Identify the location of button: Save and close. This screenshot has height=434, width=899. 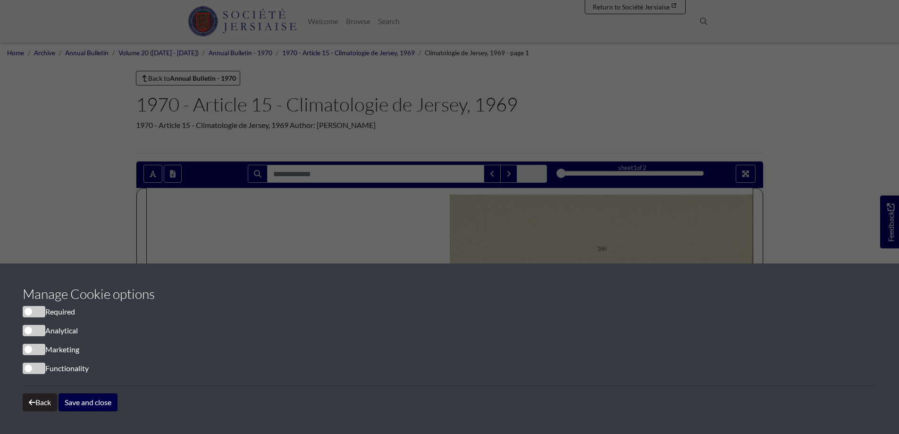
(88, 402).